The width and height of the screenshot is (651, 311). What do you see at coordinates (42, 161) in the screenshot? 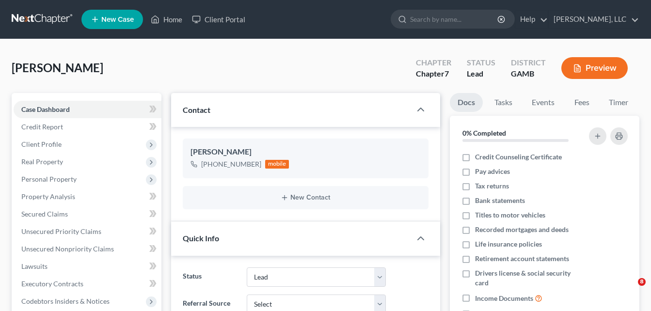
I see `span: Real Property` at bounding box center [42, 161].